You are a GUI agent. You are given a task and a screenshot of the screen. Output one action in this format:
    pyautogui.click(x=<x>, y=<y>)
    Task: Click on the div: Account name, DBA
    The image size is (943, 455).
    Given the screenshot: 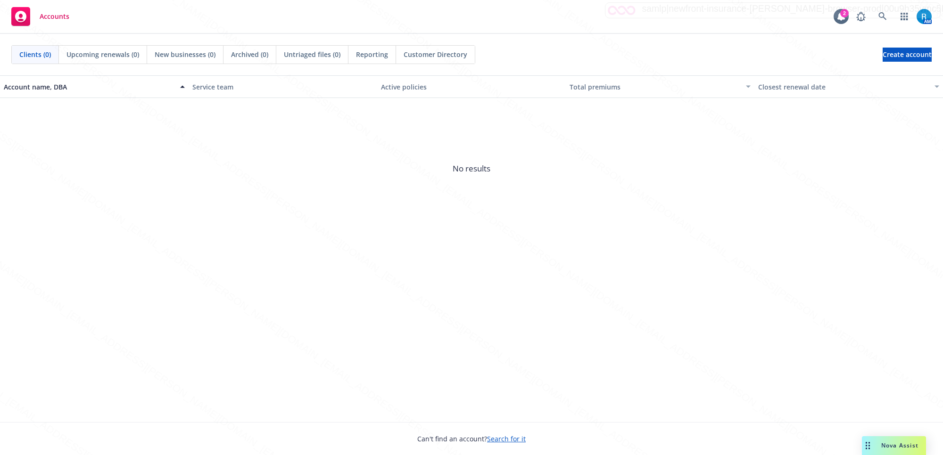 What is the action you would take?
    pyautogui.click(x=89, y=87)
    